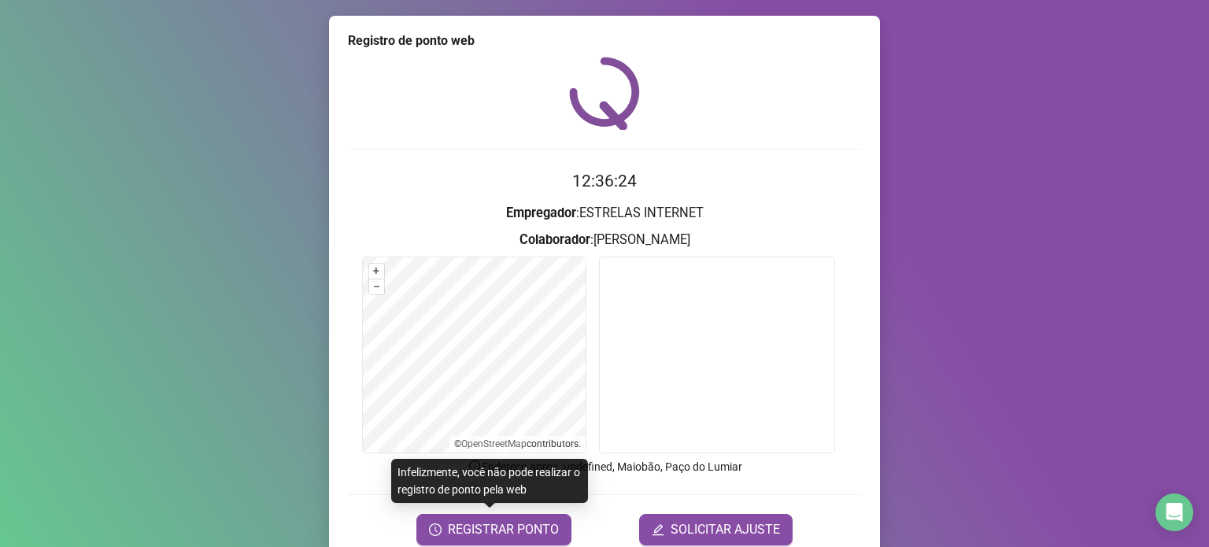 The image size is (1209, 547). What do you see at coordinates (555, 239) in the screenshot?
I see `strong: Colaborador` at bounding box center [555, 239].